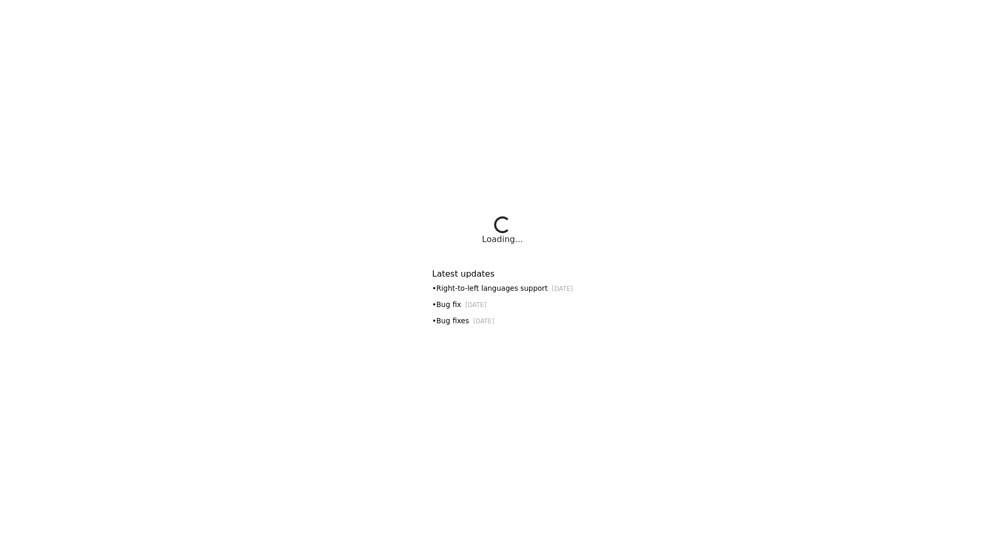  I want to click on div: • Bug fix, so click(503, 304).